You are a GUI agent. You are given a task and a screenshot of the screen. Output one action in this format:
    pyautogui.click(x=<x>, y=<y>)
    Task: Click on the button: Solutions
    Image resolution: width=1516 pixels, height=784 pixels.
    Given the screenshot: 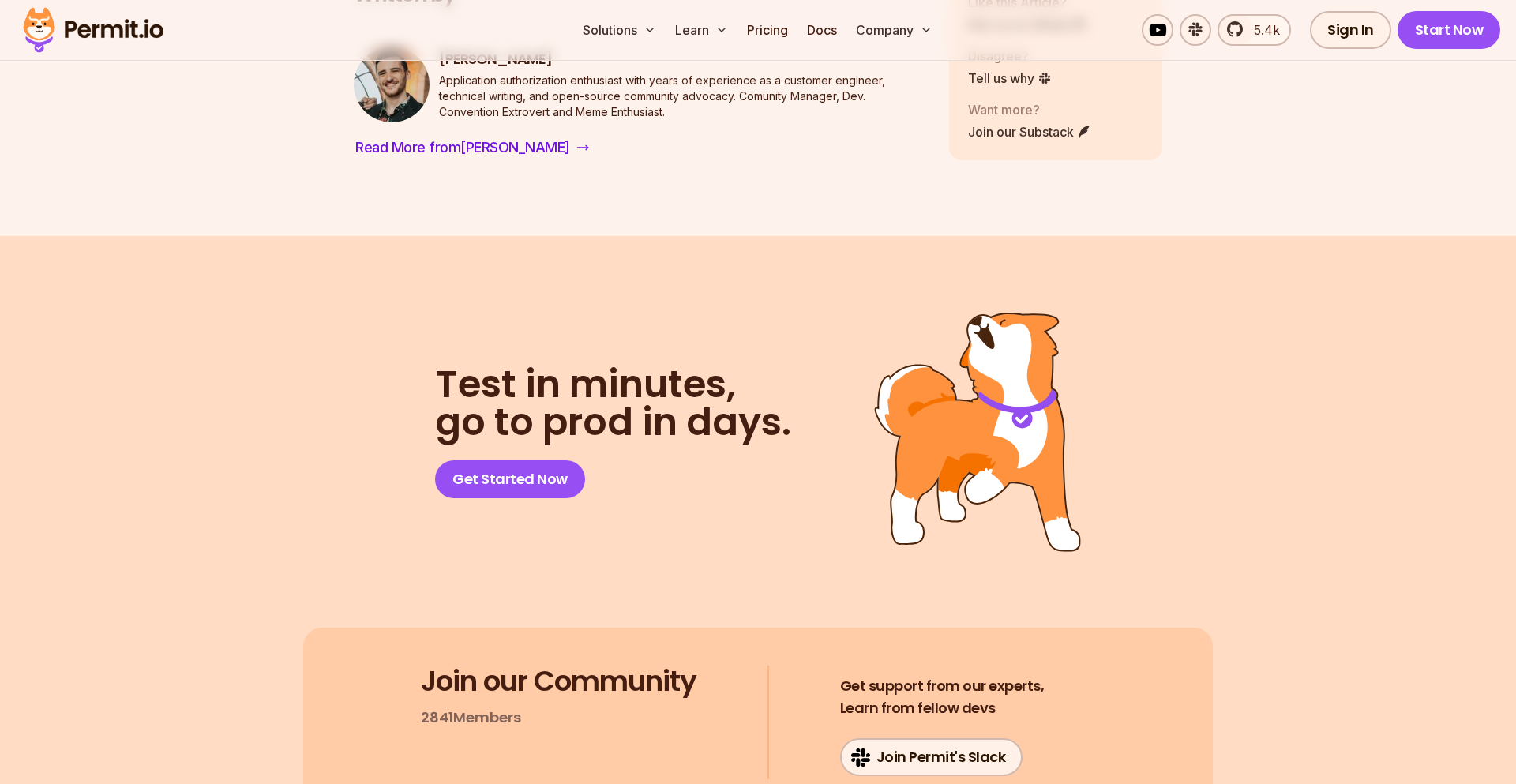 What is the action you would take?
    pyautogui.click(x=619, y=30)
    